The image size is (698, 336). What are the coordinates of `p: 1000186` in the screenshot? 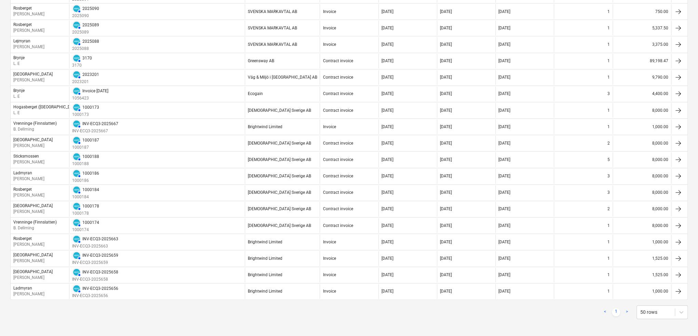 It's located at (85, 180).